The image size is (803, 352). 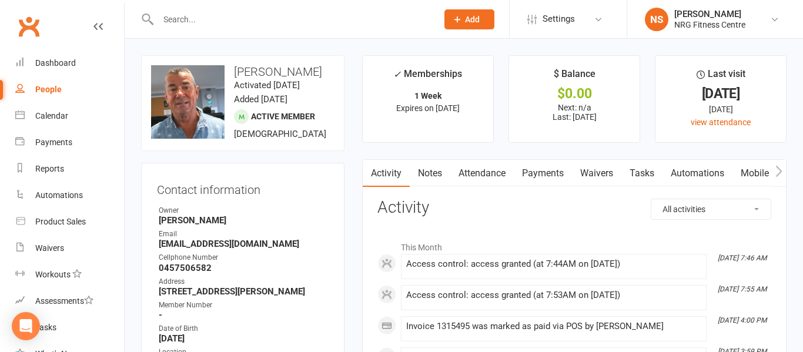 I want to click on a: Mobile App, so click(x=764, y=173).